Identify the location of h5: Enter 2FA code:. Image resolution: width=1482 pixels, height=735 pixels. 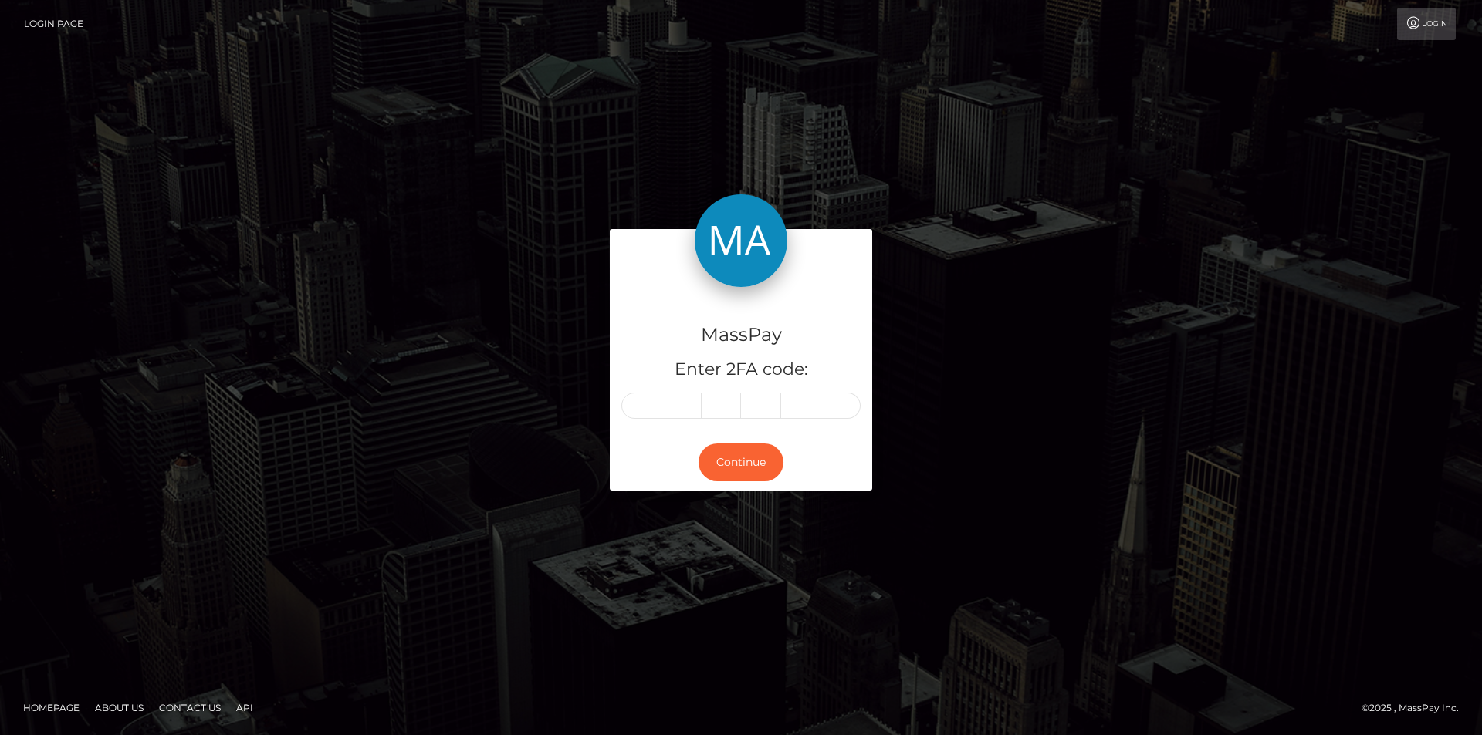
(741, 370).